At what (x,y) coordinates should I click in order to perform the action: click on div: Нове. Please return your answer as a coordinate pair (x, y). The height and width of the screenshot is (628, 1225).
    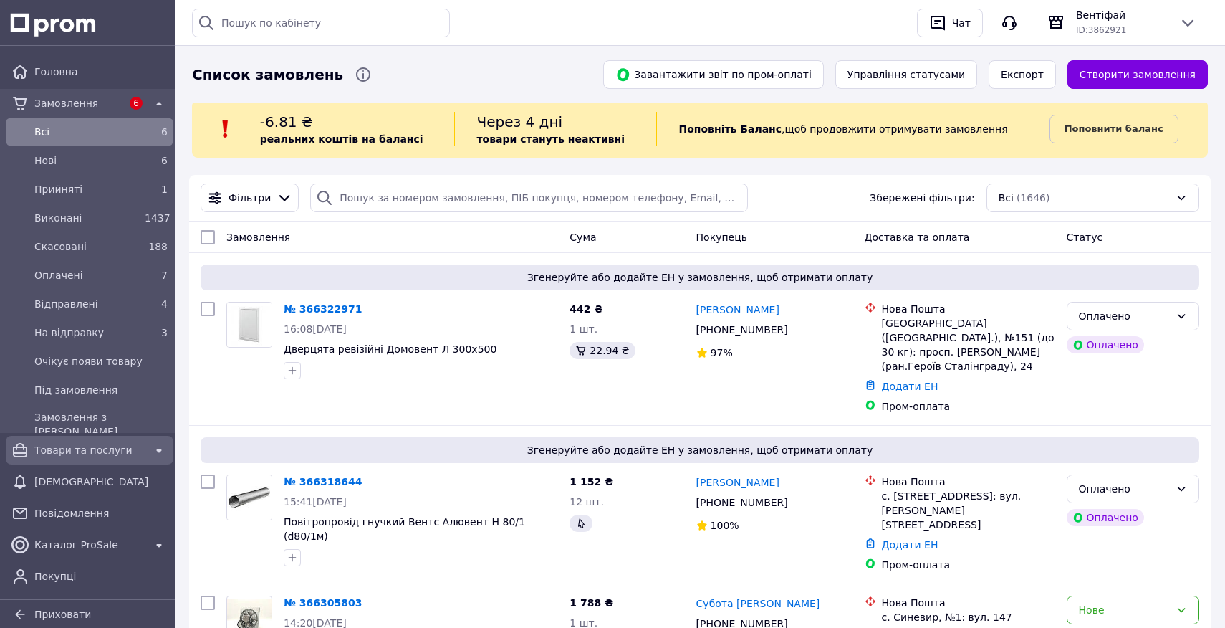
    Looking at the image, I should click on (1124, 610).